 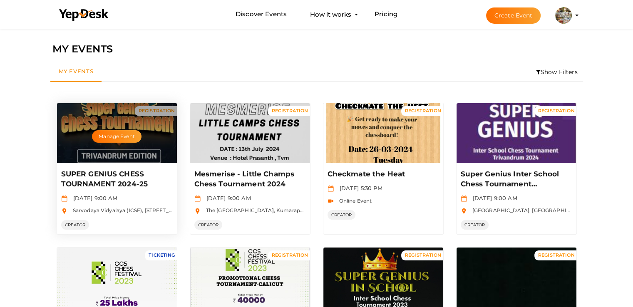 What do you see at coordinates (386, 14) in the screenshot?
I see `a: Pricing` at bounding box center [386, 14].